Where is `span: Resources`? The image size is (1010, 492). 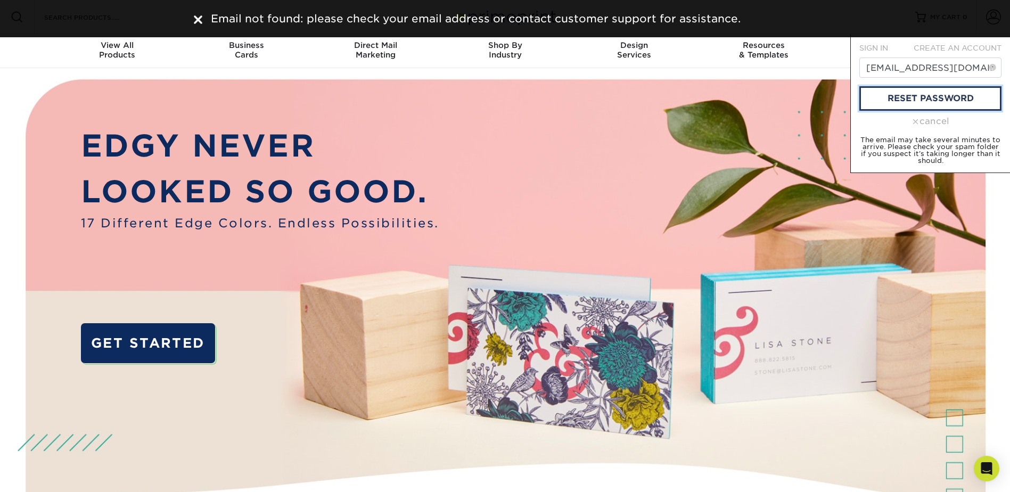
span: Resources is located at coordinates (763, 45).